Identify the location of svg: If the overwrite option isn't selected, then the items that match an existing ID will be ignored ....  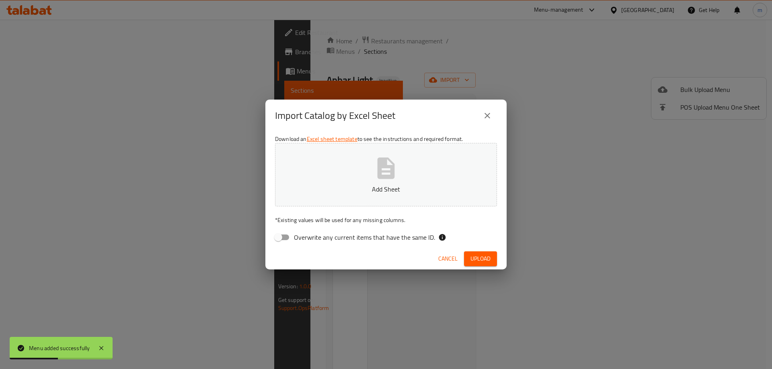
(442, 238).